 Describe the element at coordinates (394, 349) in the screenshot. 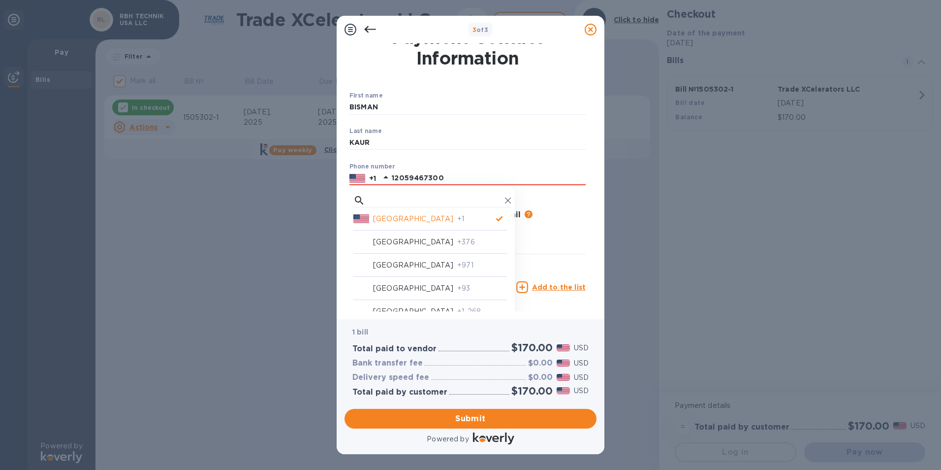

I see `h3: Total paid to vendor` at that location.